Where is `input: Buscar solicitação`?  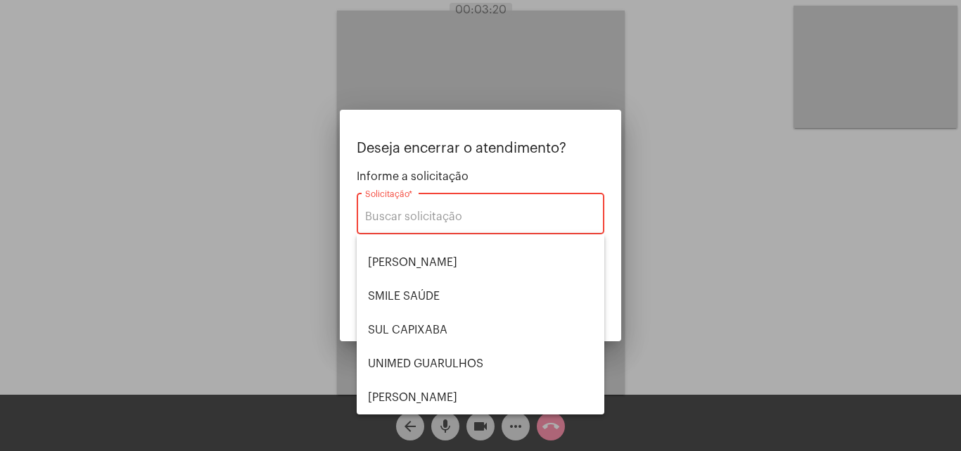 input: Buscar solicitação is located at coordinates (480, 217).